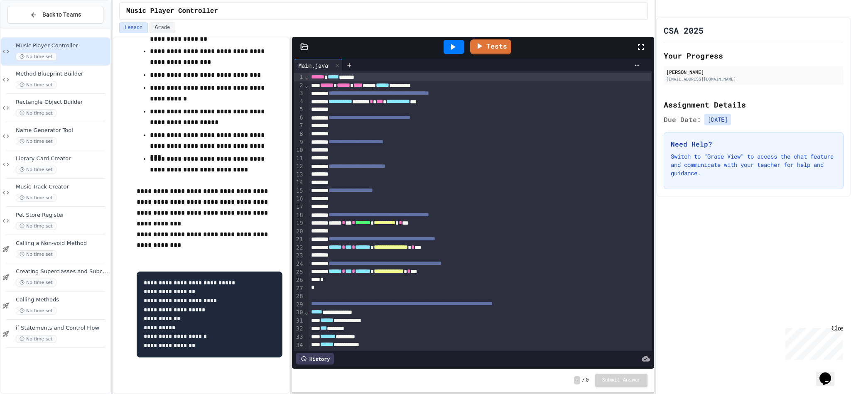 This screenshot has width=851, height=394. I want to click on span: Rectangle Object Builder, so click(62, 102).